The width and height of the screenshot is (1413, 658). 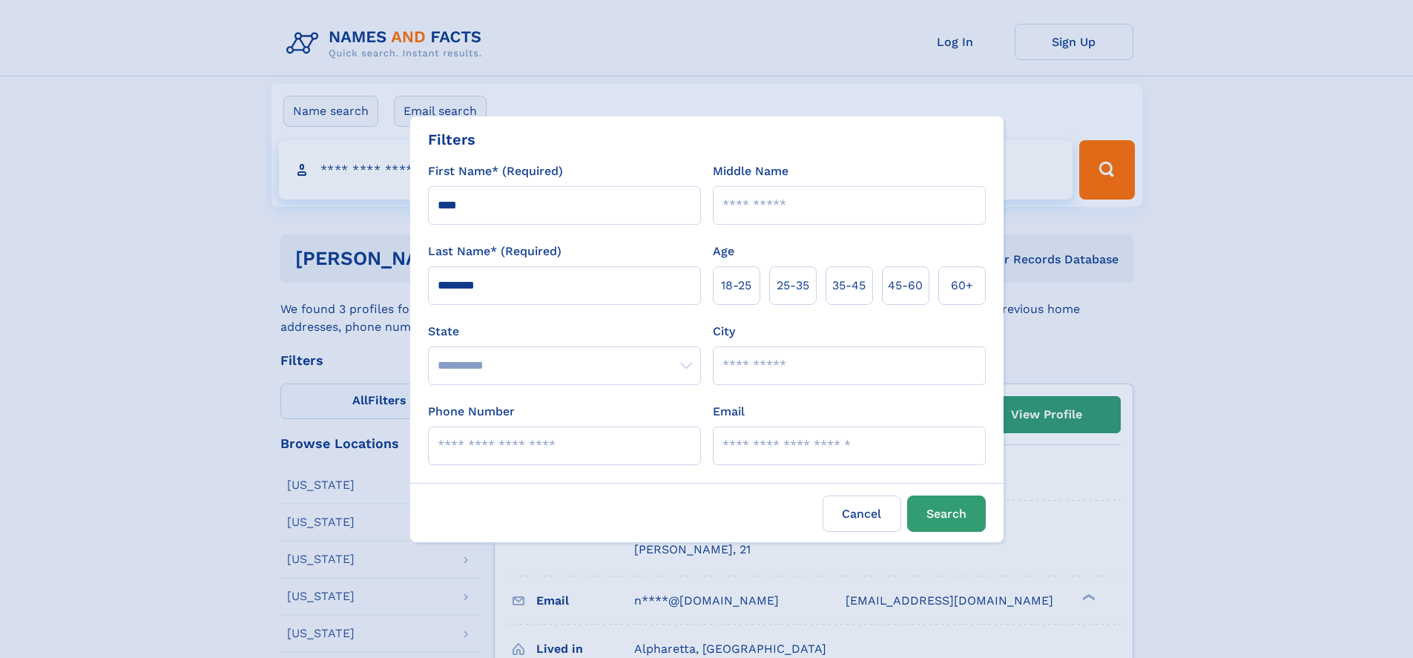 I want to click on span: 18‑25, so click(x=736, y=286).